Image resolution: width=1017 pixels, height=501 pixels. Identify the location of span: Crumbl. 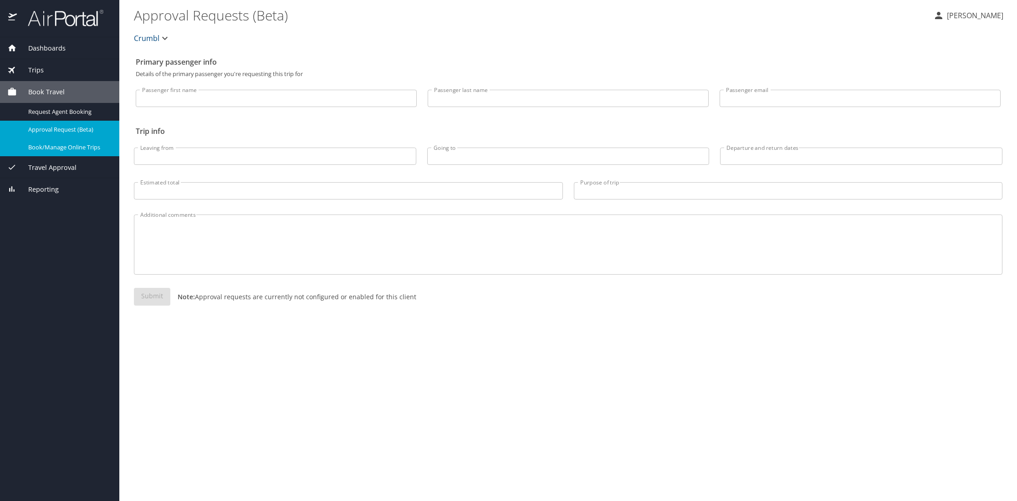
(147, 38).